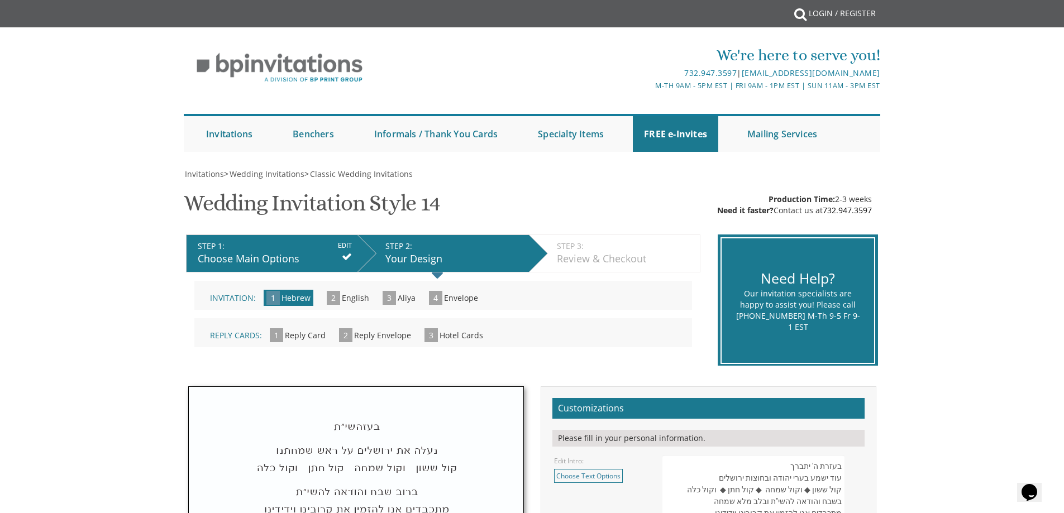 Image resolution: width=1064 pixels, height=513 pixels. What do you see at coordinates (355, 298) in the screenshot?
I see `span: English` at bounding box center [355, 298].